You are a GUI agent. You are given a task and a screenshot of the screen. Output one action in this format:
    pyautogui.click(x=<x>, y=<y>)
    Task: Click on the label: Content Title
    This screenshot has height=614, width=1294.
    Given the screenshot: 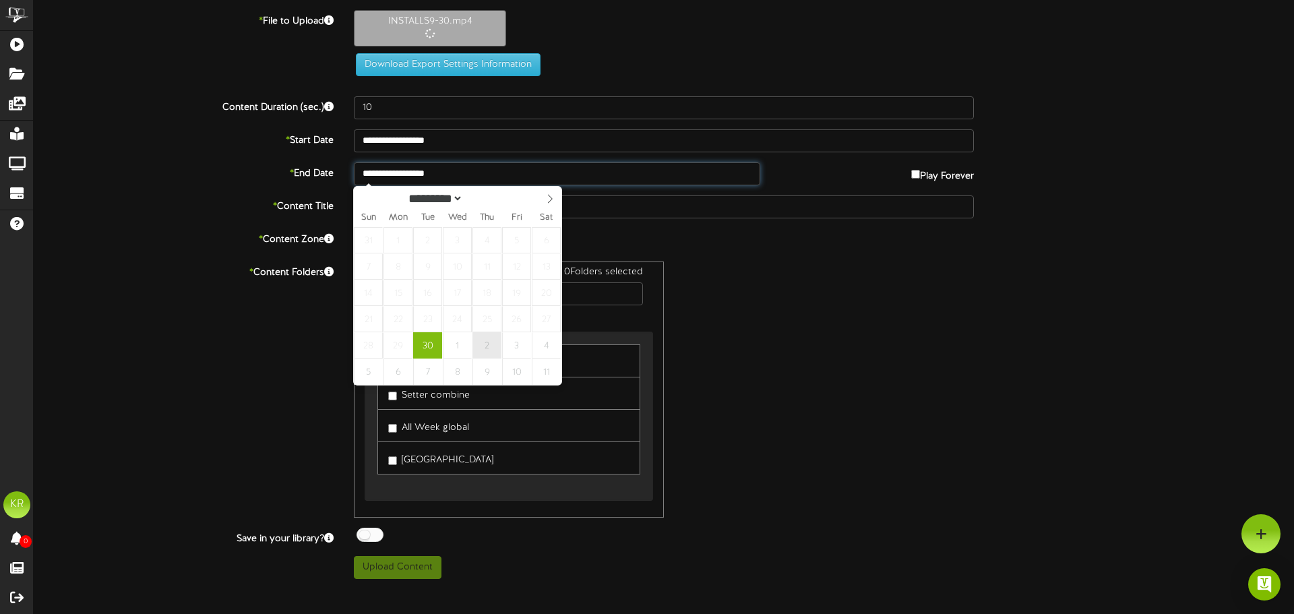 What is the action you would take?
    pyautogui.click(x=183, y=204)
    